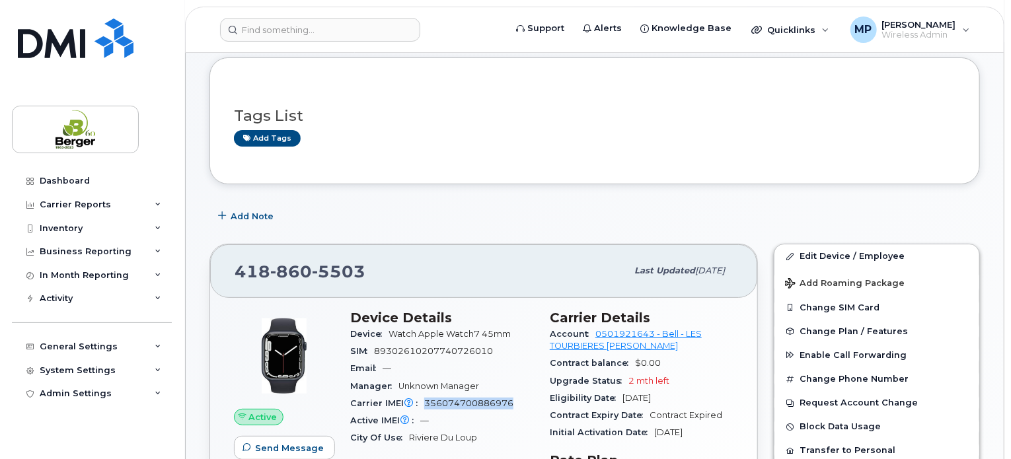  Describe the element at coordinates (910, 30) in the screenshot. I see `div: Mira-Louise Paquin` at that location.